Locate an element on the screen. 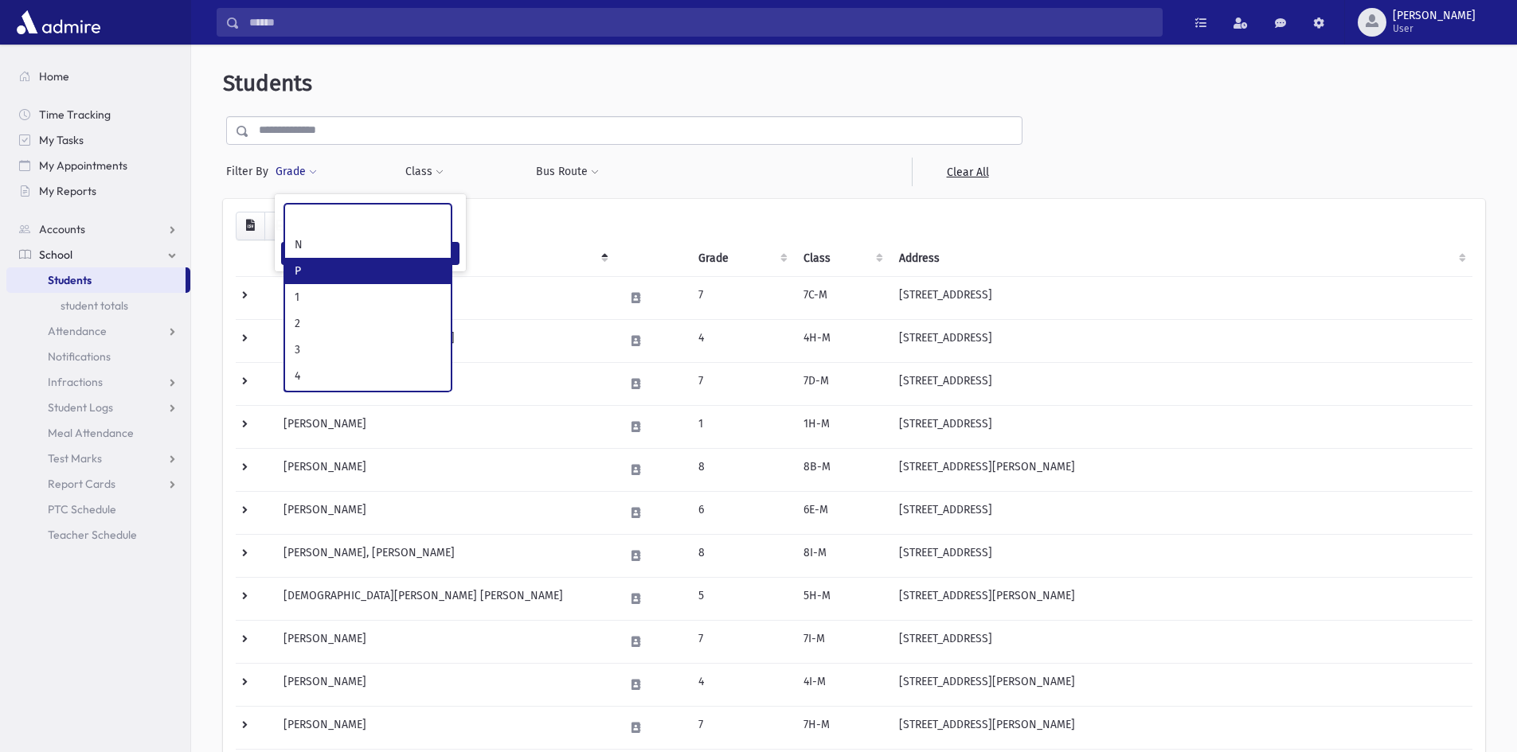 The height and width of the screenshot is (752, 1517). li: 4 is located at coordinates (368, 376).